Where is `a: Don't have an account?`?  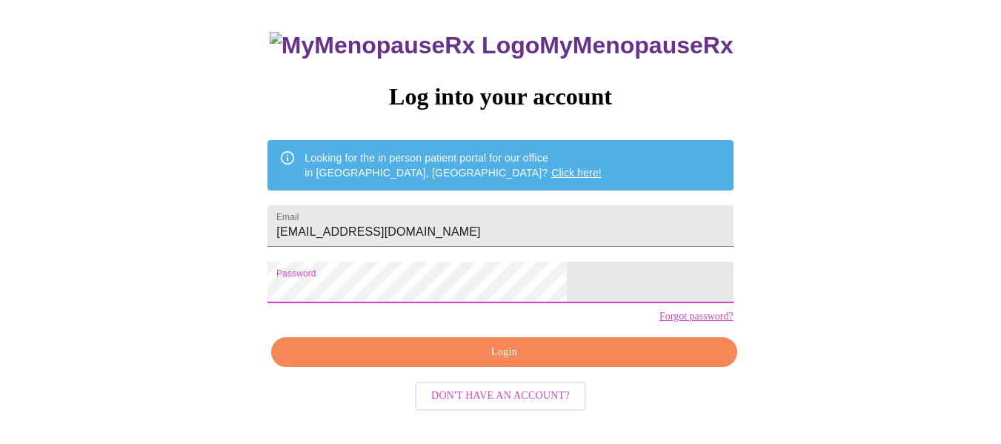 a: Don't have an account? is located at coordinates (500, 394).